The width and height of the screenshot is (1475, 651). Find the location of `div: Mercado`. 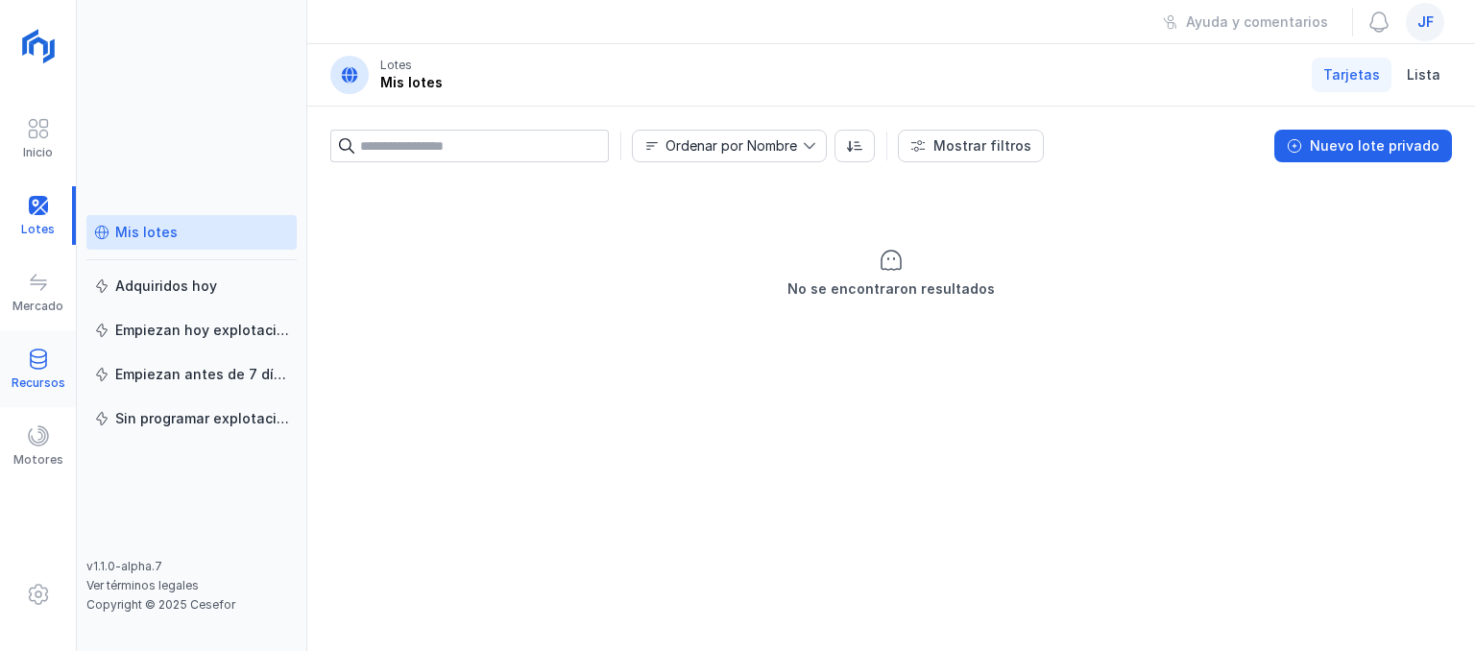

div: Mercado is located at coordinates (37, 306).